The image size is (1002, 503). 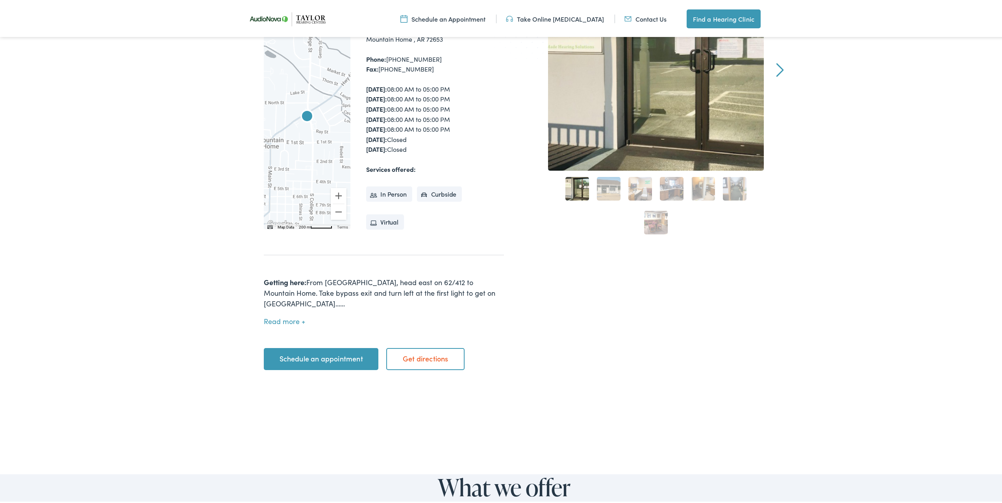 I want to click on a: Next, so click(x=780, y=68).